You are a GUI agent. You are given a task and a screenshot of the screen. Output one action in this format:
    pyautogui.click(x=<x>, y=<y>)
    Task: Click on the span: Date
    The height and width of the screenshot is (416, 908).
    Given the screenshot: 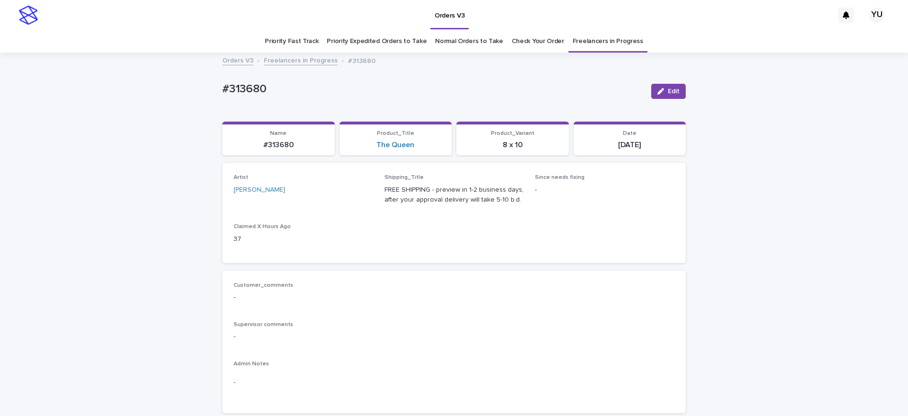 What is the action you would take?
    pyautogui.click(x=629, y=133)
    